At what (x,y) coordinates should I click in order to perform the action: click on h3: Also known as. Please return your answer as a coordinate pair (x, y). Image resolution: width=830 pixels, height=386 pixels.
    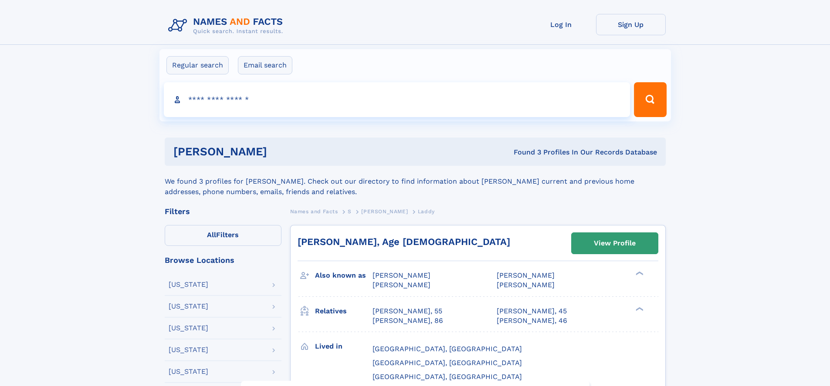
    Looking at the image, I should click on (344, 276).